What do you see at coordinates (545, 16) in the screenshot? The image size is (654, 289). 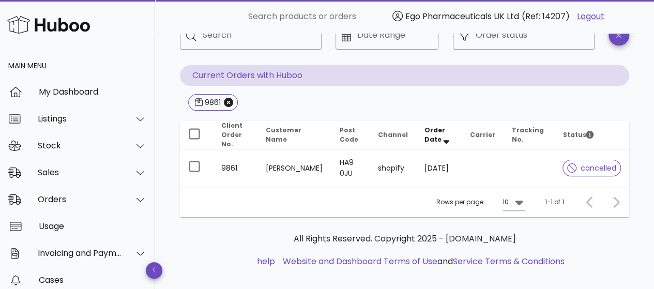 I see `span: (Ref: 14207)` at bounding box center [545, 16].